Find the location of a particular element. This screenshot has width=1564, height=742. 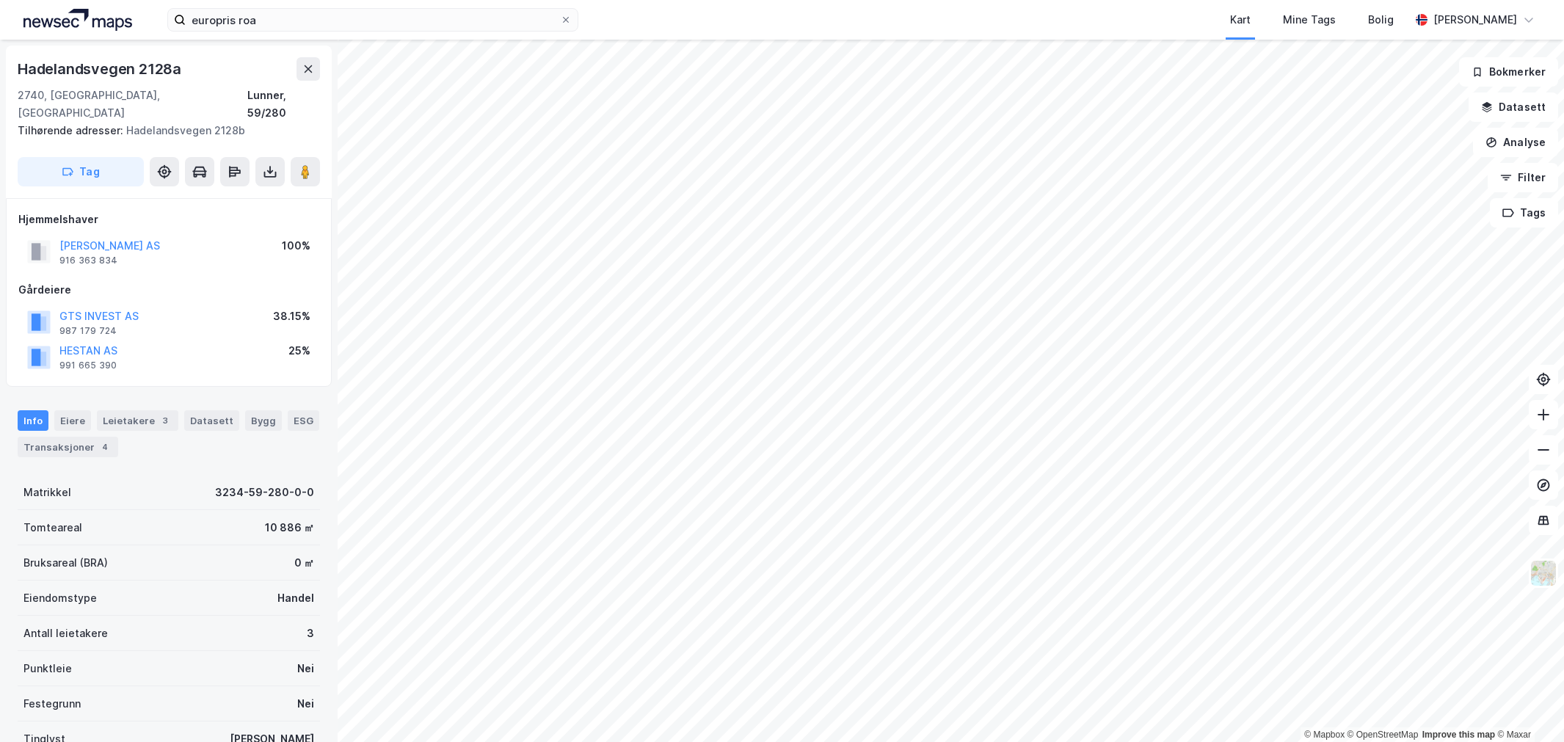

div: Matrikkel is located at coordinates (47, 492).